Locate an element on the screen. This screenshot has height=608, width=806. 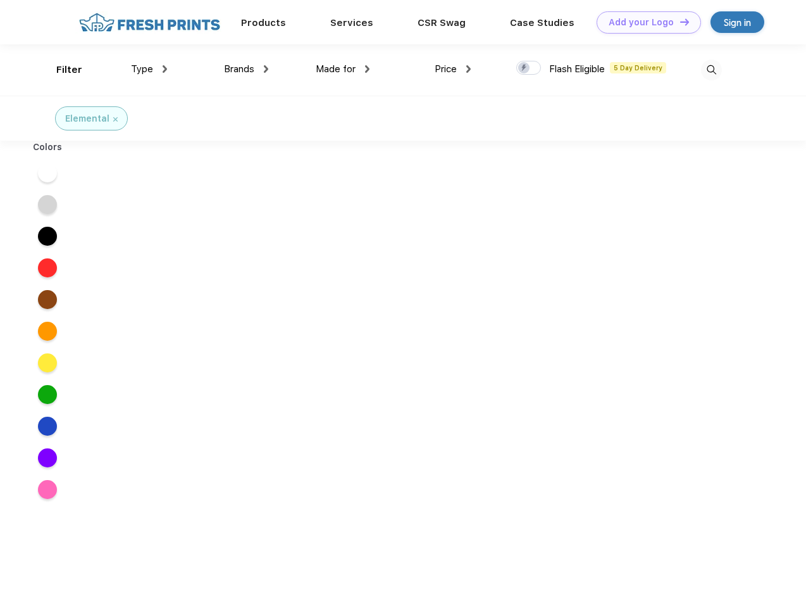
div: Colors is located at coordinates (47, 147).